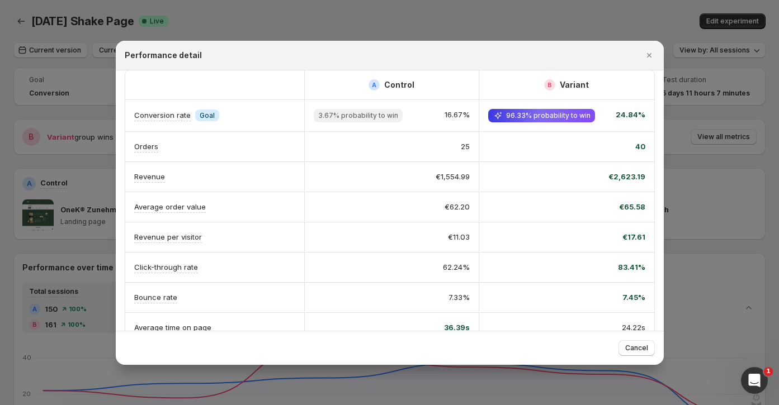  What do you see at coordinates (155, 297) in the screenshot?
I see `p: Bounce rate` at bounding box center [155, 297].